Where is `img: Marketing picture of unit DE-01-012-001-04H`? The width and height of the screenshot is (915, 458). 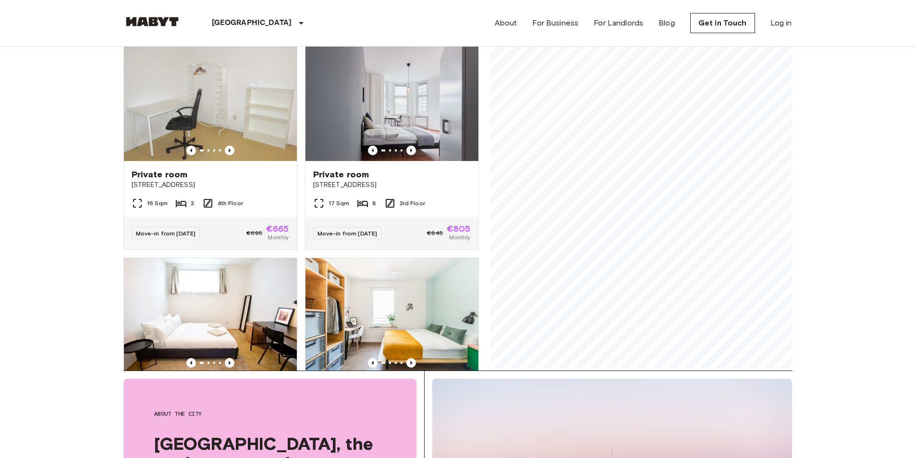 img: Marketing picture of unit DE-01-012-001-04H is located at coordinates (210, 315).